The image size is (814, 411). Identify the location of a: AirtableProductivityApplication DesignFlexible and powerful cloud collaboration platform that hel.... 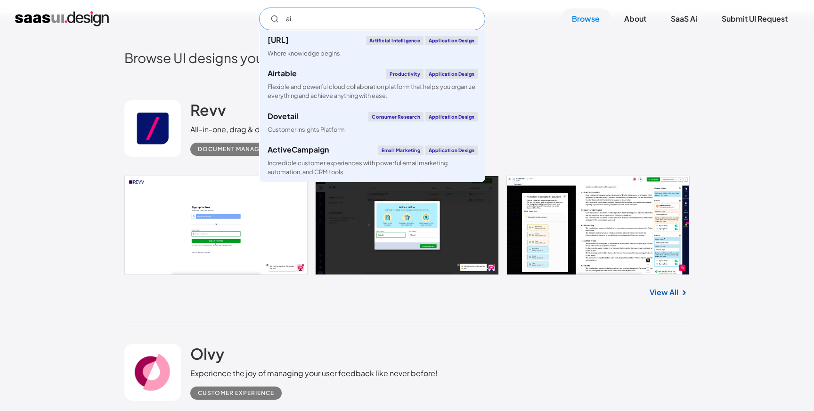
(373, 85).